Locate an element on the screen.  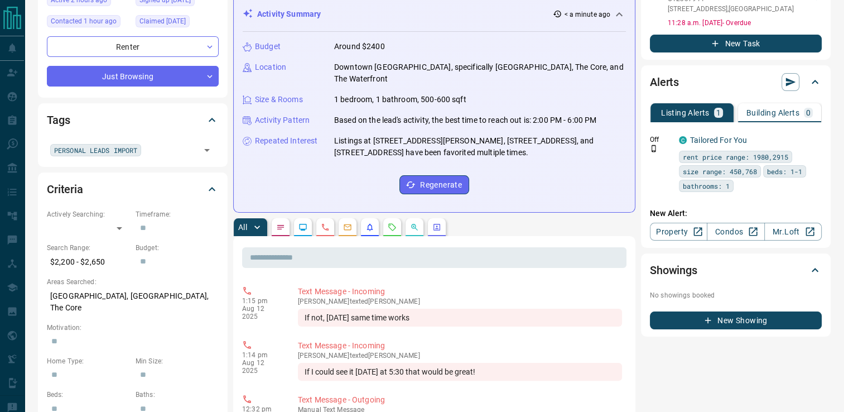
div: Renter is located at coordinates (133, 46).